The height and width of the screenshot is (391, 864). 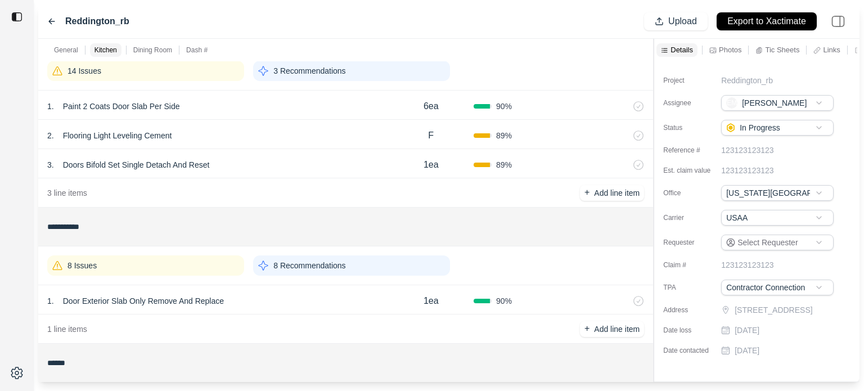 What do you see at coordinates (197, 50) in the screenshot?
I see `p: Dash #` at bounding box center [197, 50].